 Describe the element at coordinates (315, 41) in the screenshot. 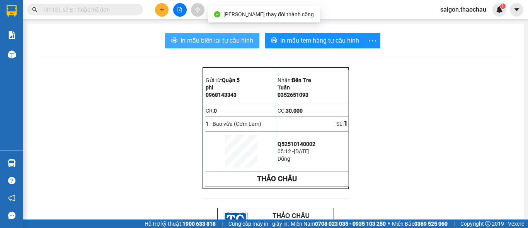

I see `button: printerIn mẫu tem hàng tự cấu hình` at that location.